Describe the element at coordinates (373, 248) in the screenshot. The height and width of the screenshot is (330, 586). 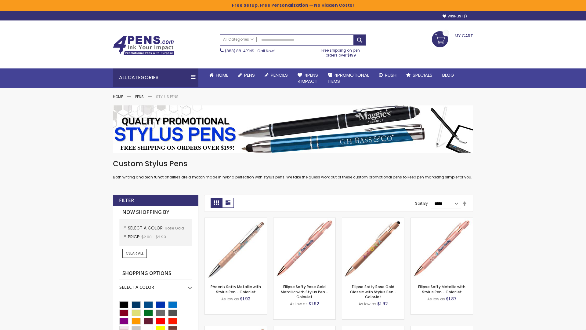
I see `img: Ellipse Softy Rose Gold Classic with Stylus Pen - ColorJet-Rose Gold` at that location.